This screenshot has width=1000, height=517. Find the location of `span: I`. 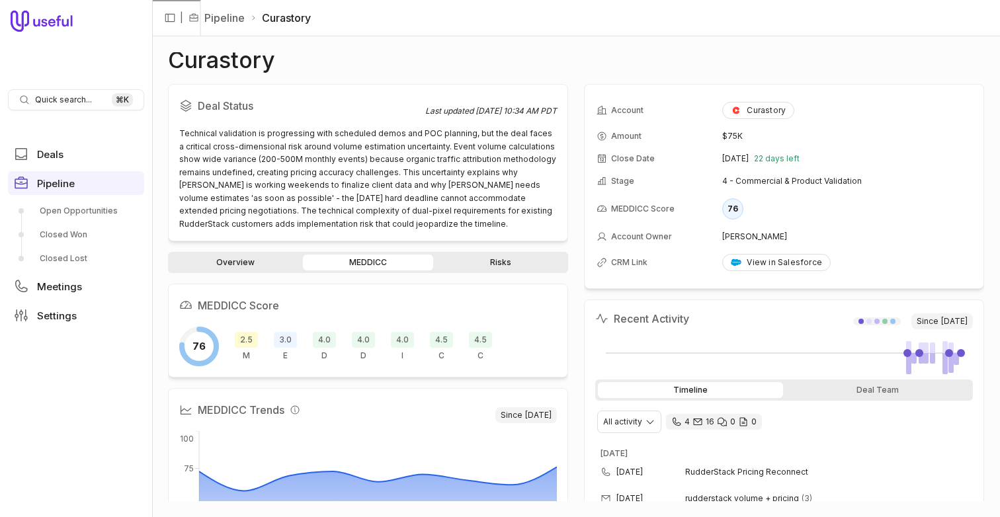

span: I is located at coordinates (402, 356).